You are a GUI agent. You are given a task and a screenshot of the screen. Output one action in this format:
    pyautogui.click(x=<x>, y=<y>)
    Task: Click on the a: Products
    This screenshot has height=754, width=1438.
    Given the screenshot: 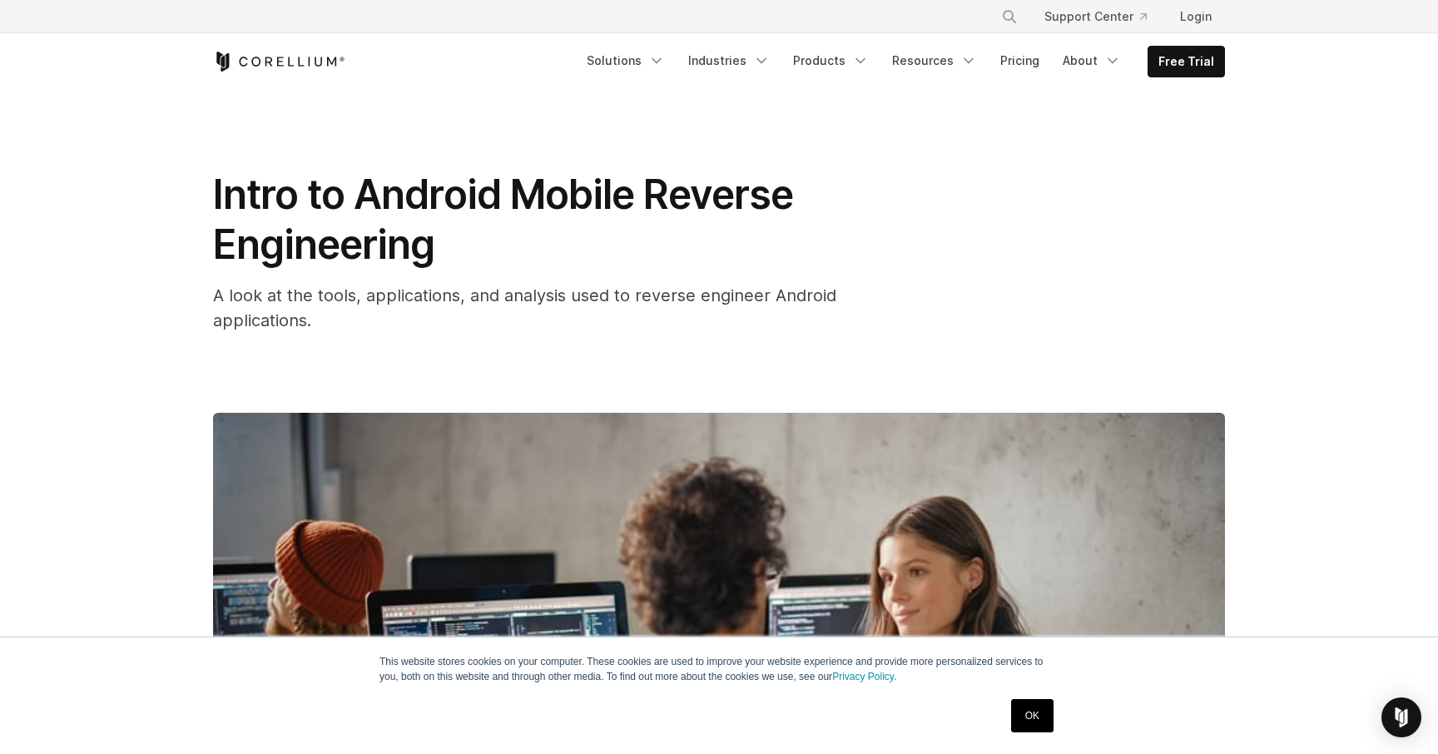 What is the action you would take?
    pyautogui.click(x=830, y=61)
    